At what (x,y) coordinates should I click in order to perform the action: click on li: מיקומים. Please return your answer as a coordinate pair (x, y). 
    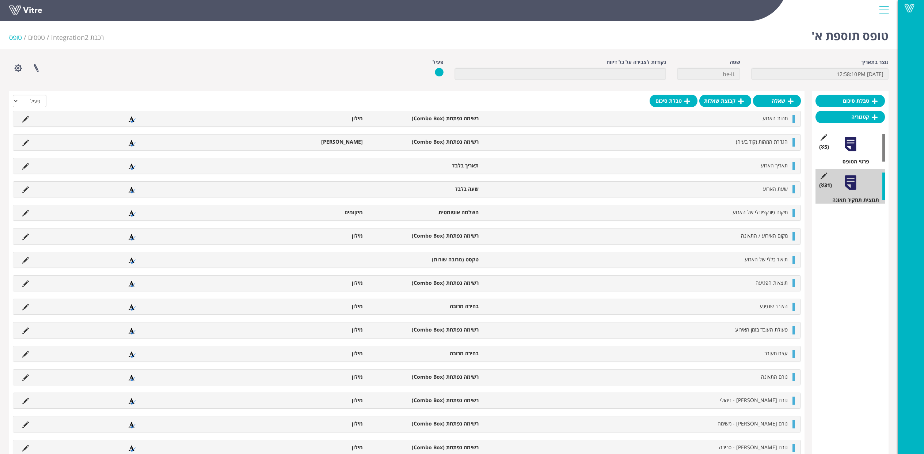
    Looking at the image, I should click on (308, 212).